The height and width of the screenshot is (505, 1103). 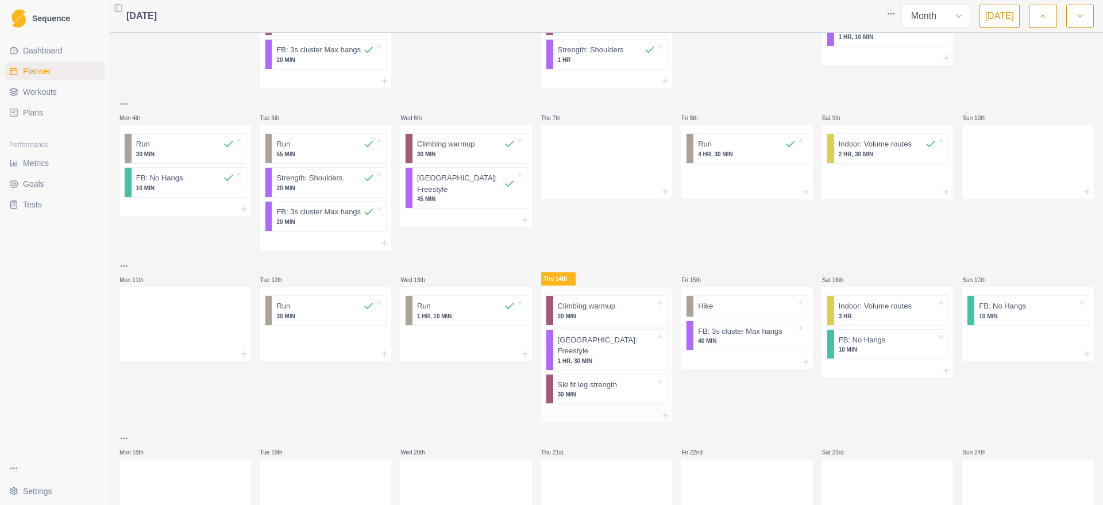 What do you see at coordinates (587, 385) in the screenshot?
I see `p: Ski fit leg strength` at bounding box center [587, 385].